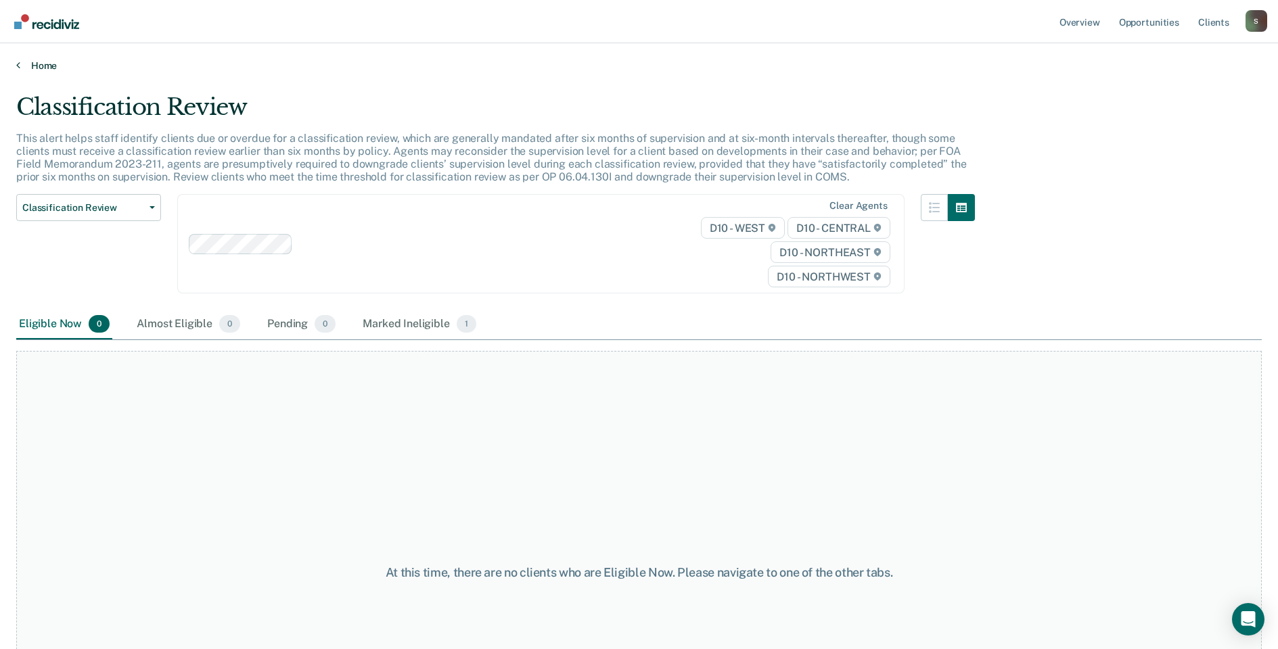 This screenshot has width=1278, height=649. Describe the element at coordinates (64, 325) in the screenshot. I see `div: Eligible Now0` at that location.